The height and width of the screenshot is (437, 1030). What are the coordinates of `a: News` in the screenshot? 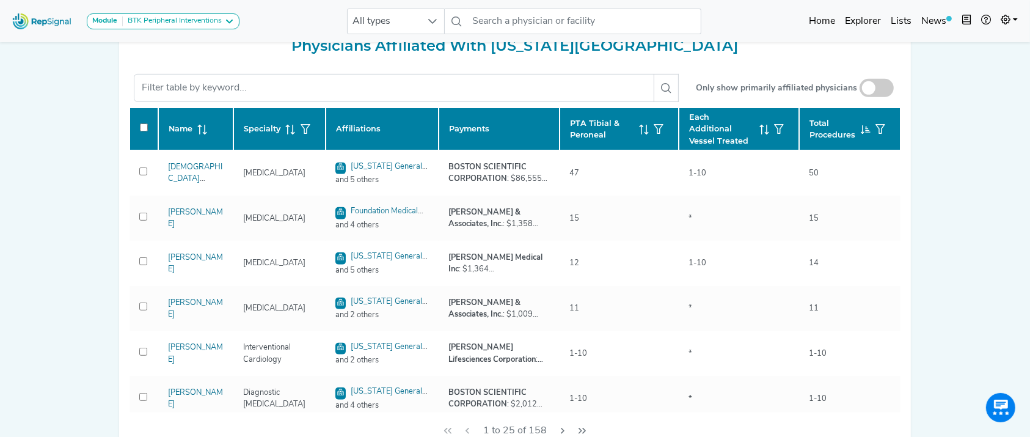 It's located at (936, 21).